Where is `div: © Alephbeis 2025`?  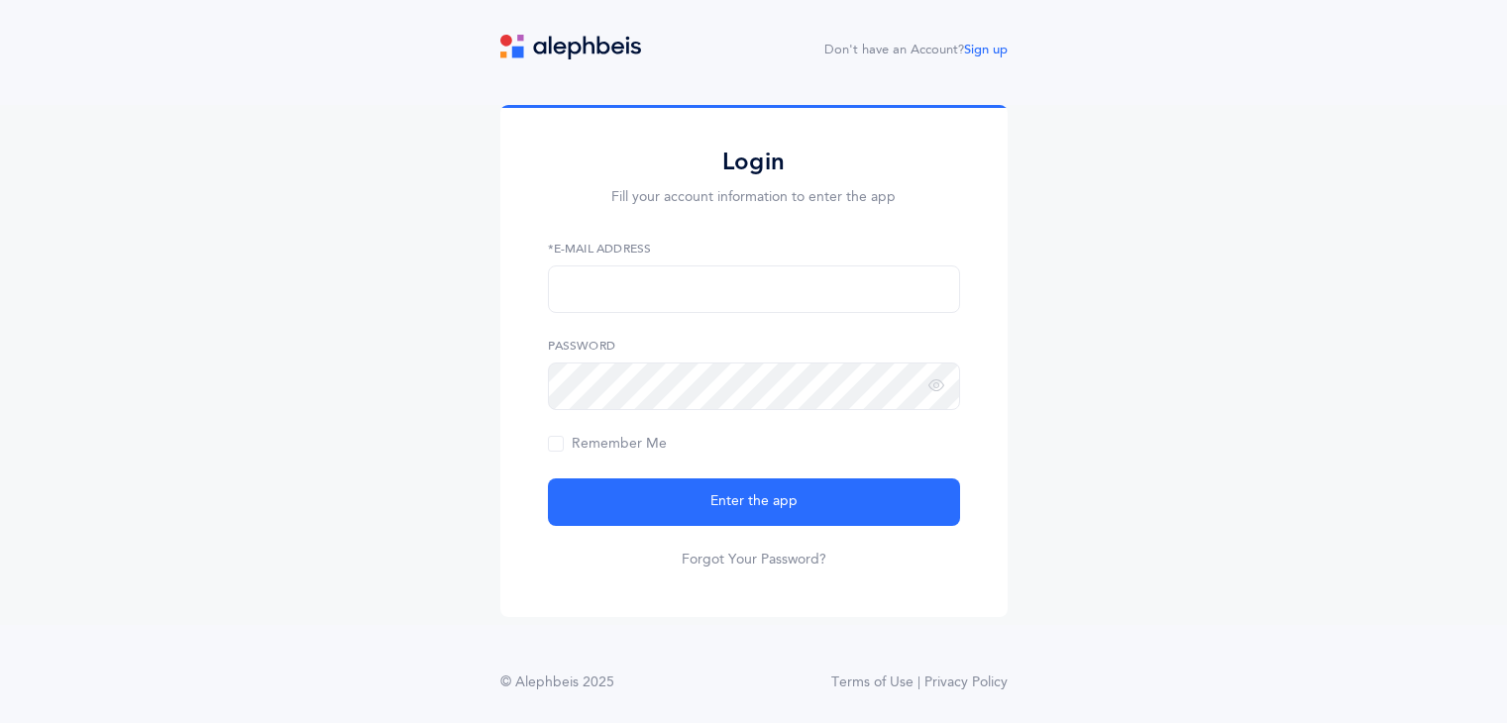 div: © Alephbeis 2025 is located at coordinates (557, 683).